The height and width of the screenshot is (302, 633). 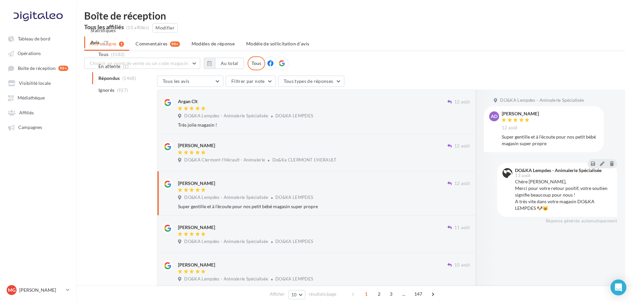 What do you see at coordinates (31, 98) in the screenshot?
I see `span: Médiathèque` at bounding box center [31, 98].